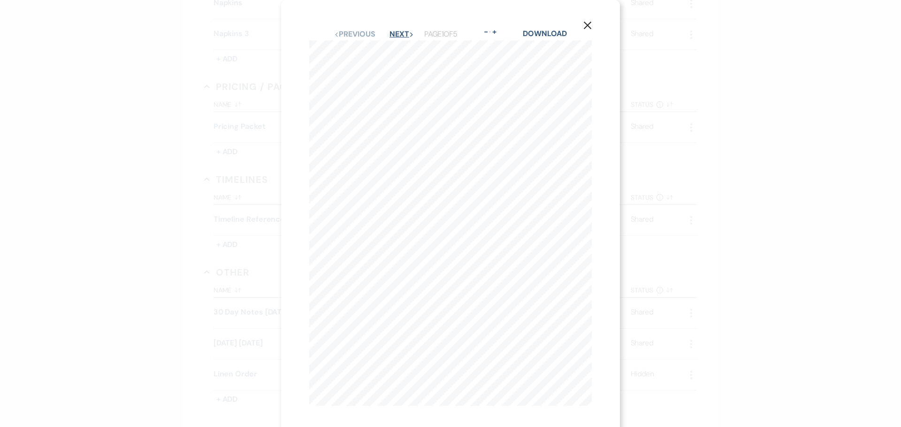  I want to click on button: Previous, so click(354, 34).